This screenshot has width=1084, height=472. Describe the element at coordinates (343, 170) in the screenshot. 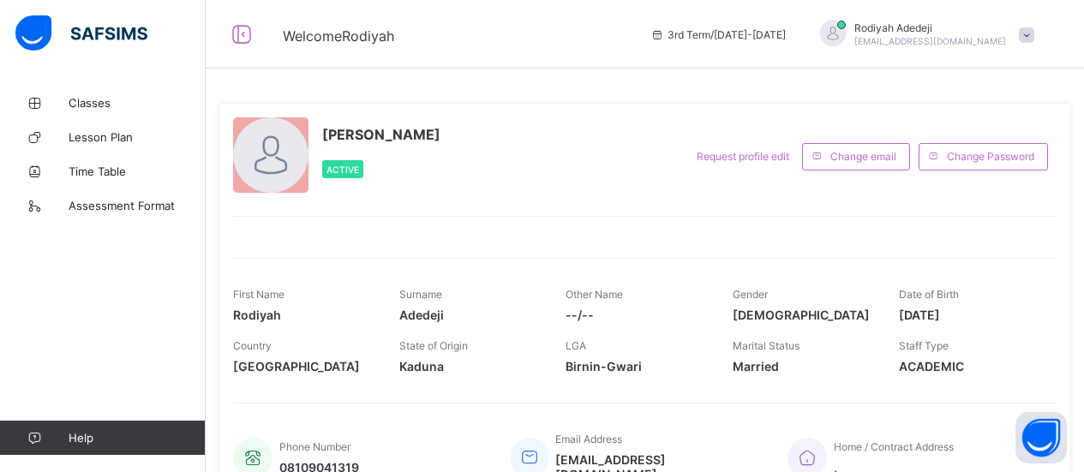

I see `span: Active` at that location.